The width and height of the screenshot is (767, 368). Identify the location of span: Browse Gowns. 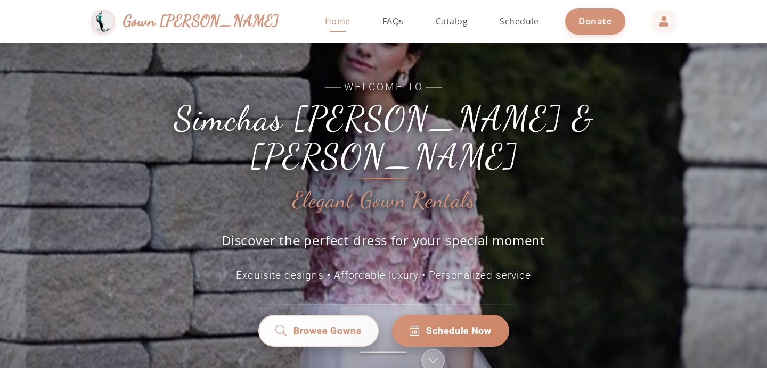
(327, 331).